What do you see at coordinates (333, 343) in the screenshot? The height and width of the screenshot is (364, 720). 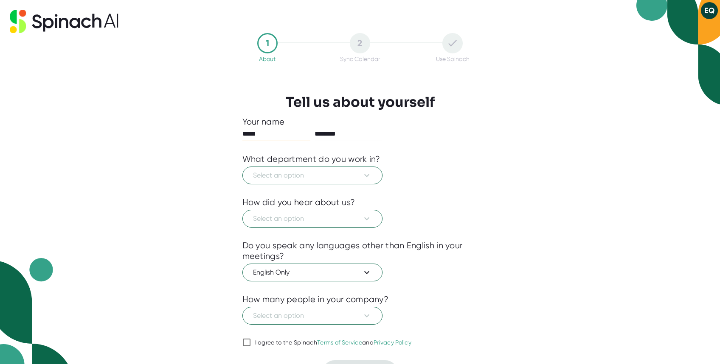 I see `div: I agree to the Spinach and` at bounding box center [333, 343].